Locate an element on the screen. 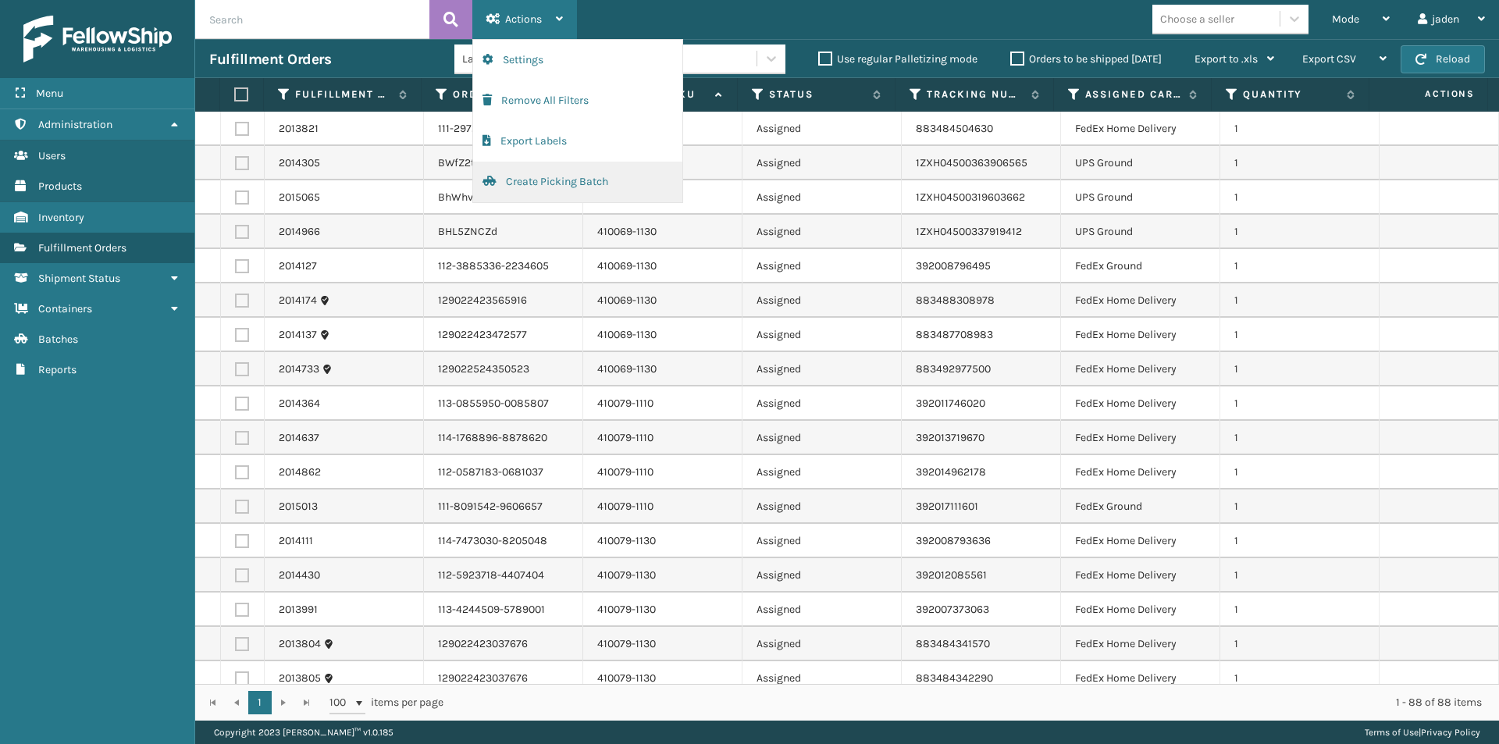 The image size is (1499, 744). td: 114-1768896-8878620 is located at coordinates (504, 438).